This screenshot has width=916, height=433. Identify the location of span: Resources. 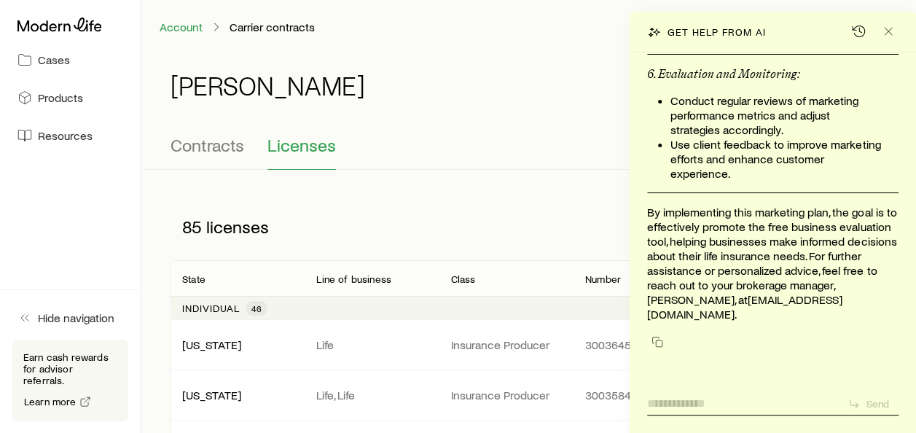
(65, 135).